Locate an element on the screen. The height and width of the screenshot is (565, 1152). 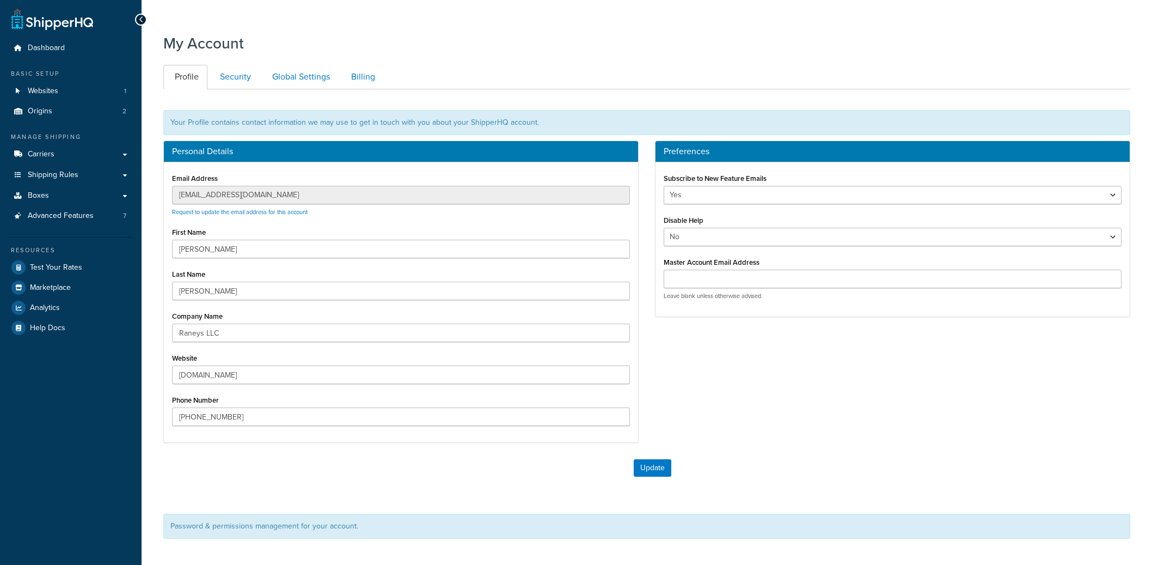
label: Company Name is located at coordinates (197, 316).